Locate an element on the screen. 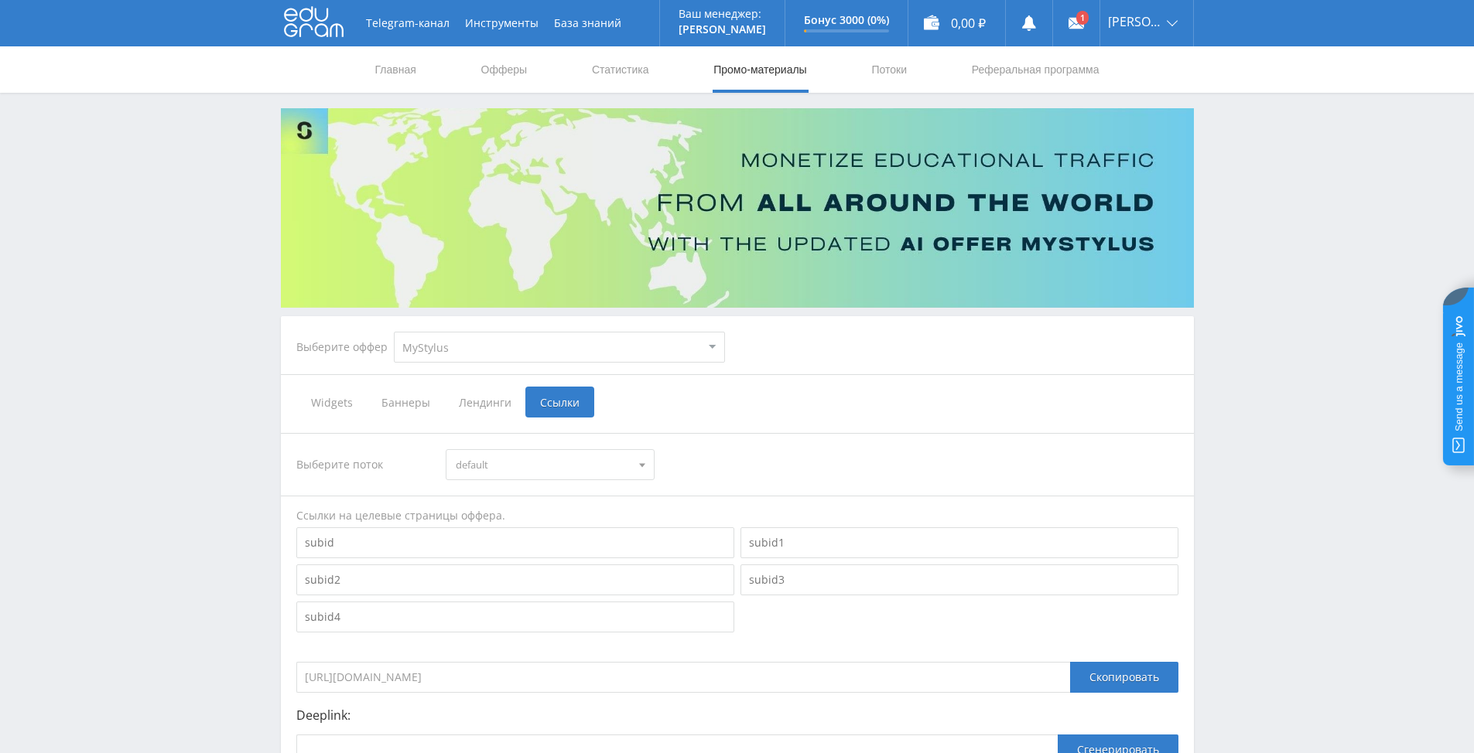 The image size is (1474, 753). span: Ссылки is located at coordinates (559, 402).